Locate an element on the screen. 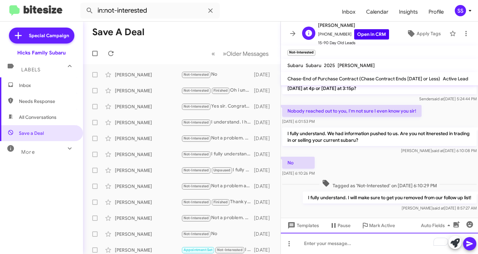 Image resolution: width=478 pixels, height=254 pixels. span: Older Messages is located at coordinates (247, 54).